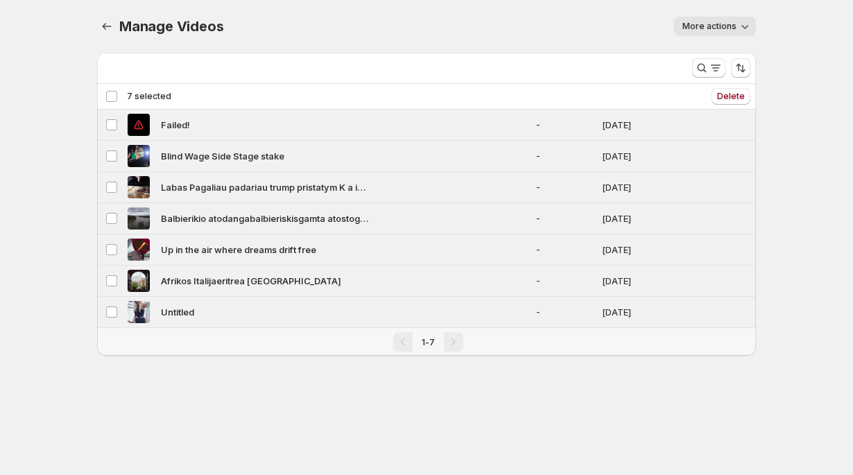 The width and height of the screenshot is (853, 475). Describe the element at coordinates (107, 26) in the screenshot. I see `button: Manage Videos` at that location.